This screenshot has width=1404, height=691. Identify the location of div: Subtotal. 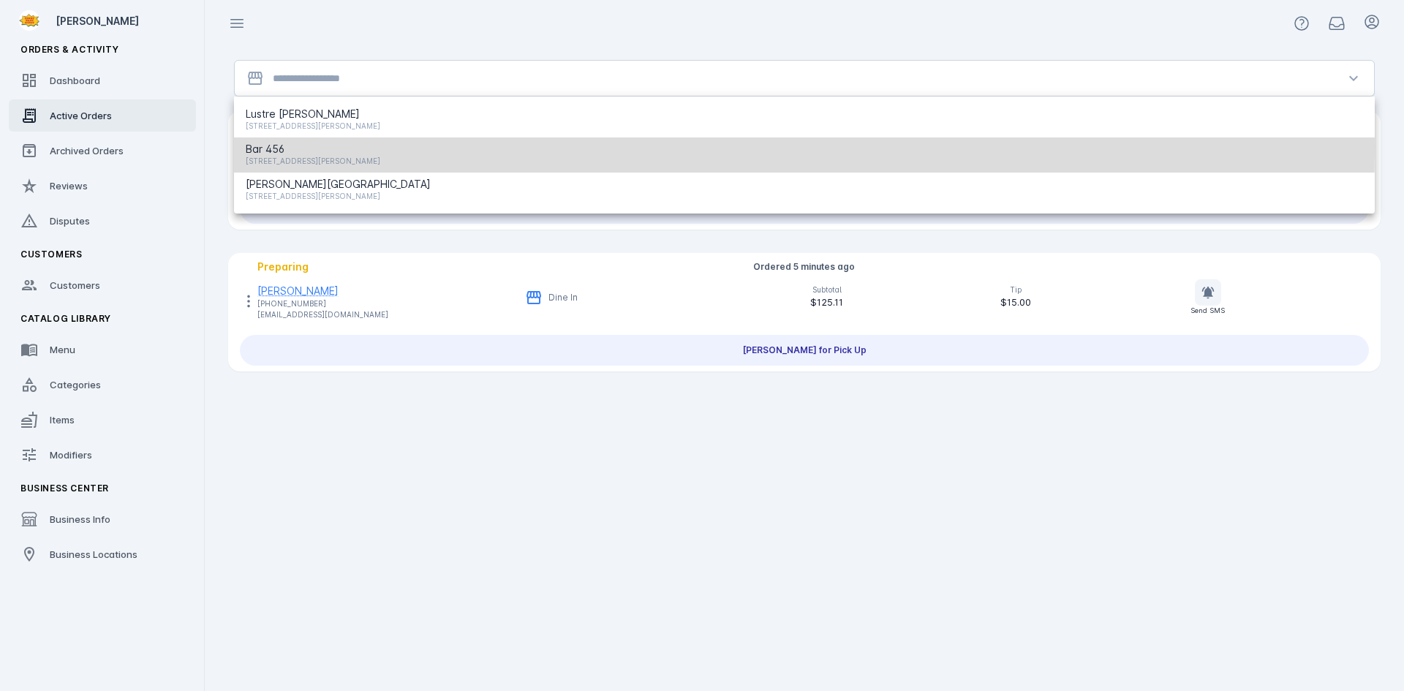
(827, 290).